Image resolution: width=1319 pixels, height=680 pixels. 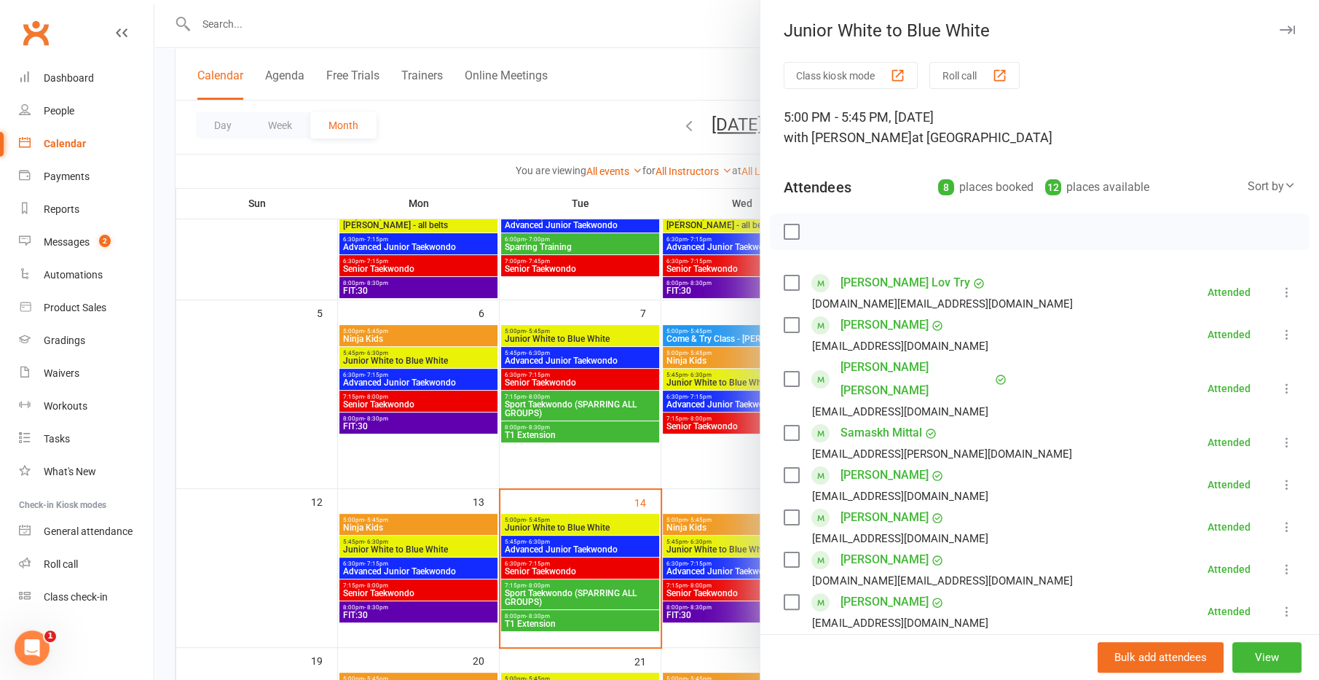 What do you see at coordinates (86, 78) in the screenshot?
I see `a: Dashboard` at bounding box center [86, 78].